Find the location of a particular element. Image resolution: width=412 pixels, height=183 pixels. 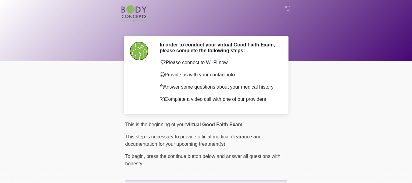

span: To begin, is located at coordinates (136, 156).